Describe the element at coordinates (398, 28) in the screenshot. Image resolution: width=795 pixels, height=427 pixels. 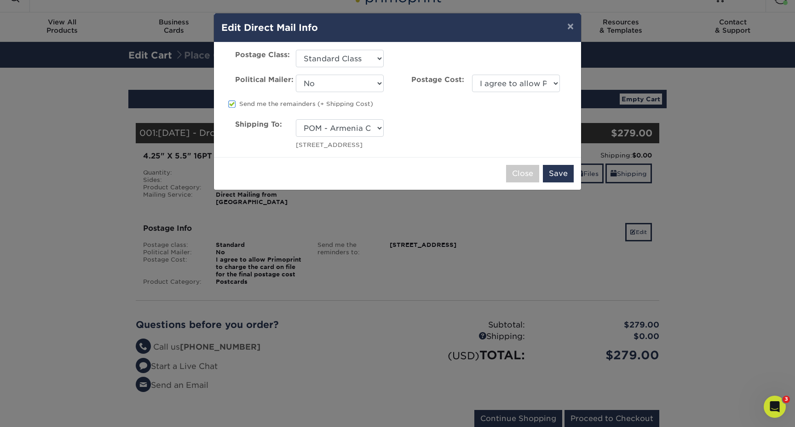
I see `h4: Edit Direct Mail Info` at that location.